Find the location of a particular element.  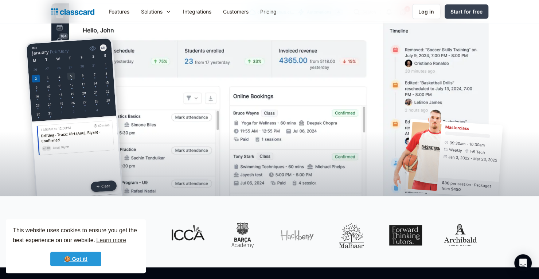

a: home is located at coordinates (73, 12).